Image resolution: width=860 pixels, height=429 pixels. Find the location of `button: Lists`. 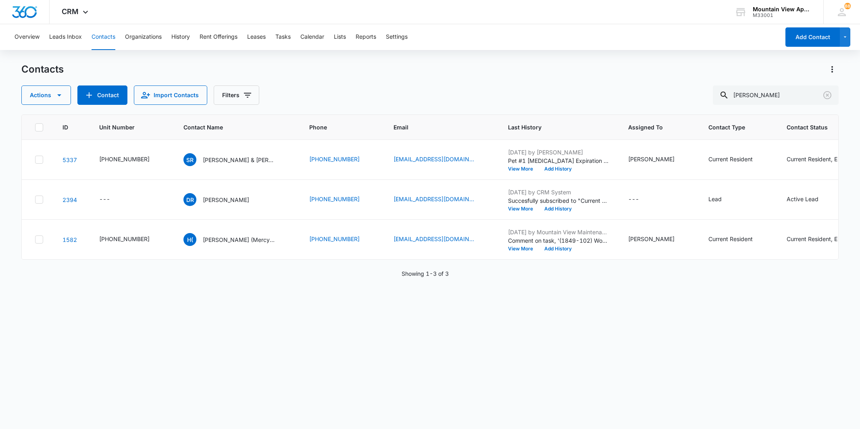

button: Lists is located at coordinates (340, 37).